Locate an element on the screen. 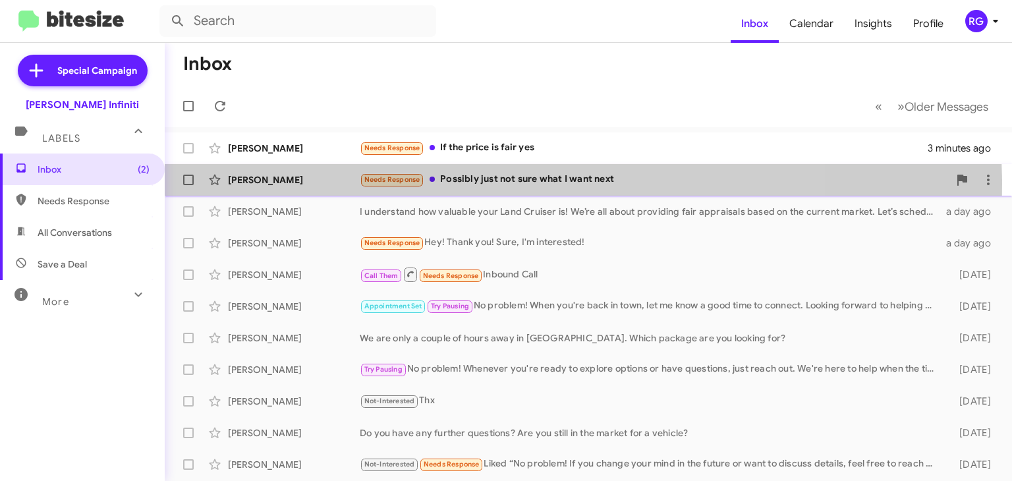 The height and width of the screenshot is (481, 1012). span: Save a Deal is located at coordinates (62, 264).